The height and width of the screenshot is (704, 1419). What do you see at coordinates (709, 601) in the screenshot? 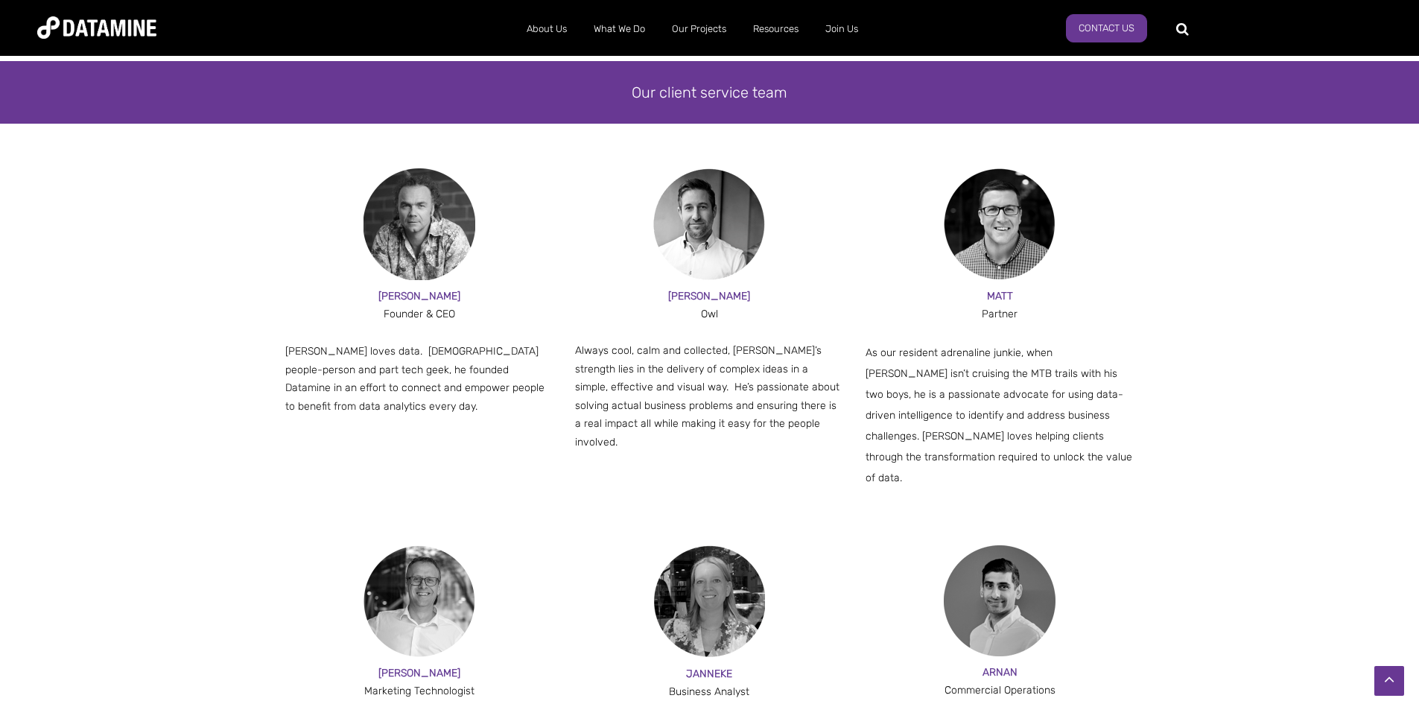
I see `img: Janneke-2` at bounding box center [709, 601].